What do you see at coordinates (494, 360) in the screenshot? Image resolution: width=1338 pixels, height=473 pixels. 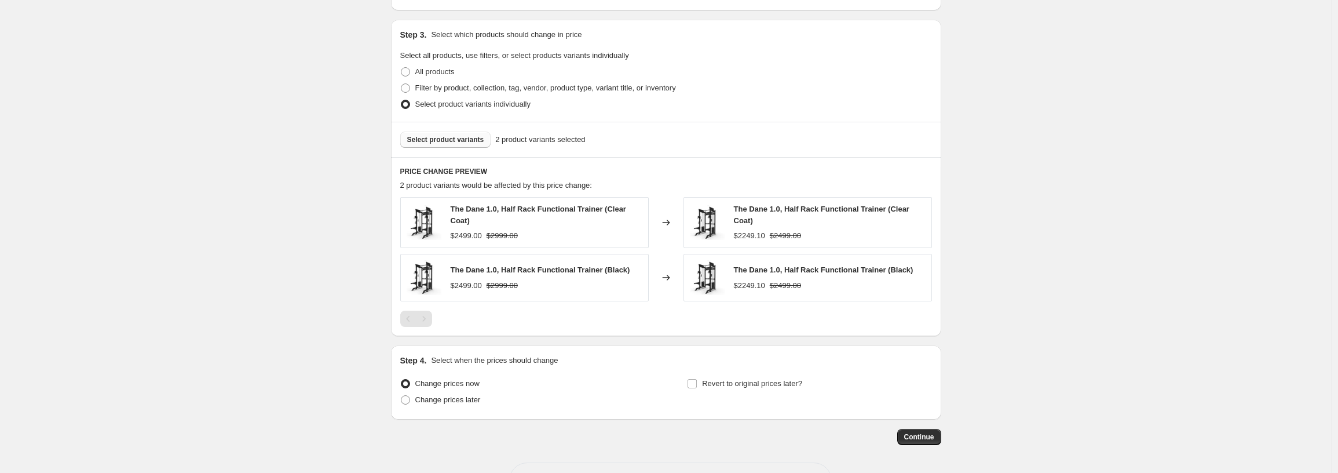 I see `p: Select when the prices should change` at bounding box center [494, 360].